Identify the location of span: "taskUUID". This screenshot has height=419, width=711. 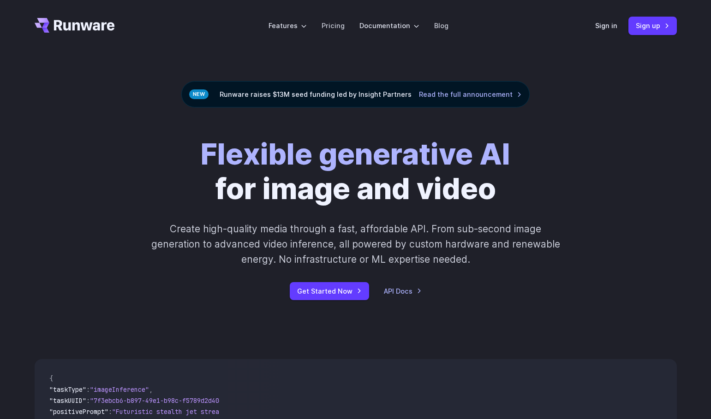
(68, 401).